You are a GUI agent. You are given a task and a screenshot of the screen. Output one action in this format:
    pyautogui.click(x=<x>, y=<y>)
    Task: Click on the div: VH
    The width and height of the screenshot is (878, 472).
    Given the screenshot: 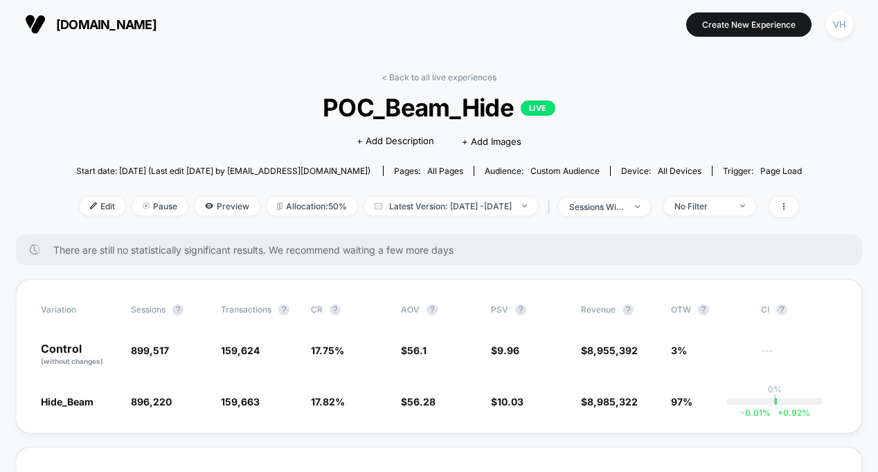 What is the action you would take?
    pyautogui.click(x=840, y=24)
    